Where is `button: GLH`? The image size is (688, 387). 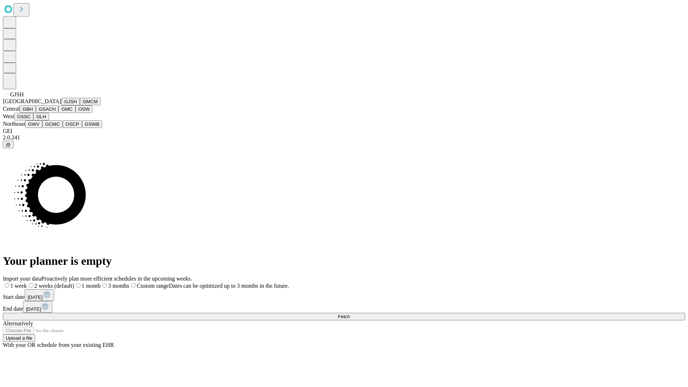
button: GLH is located at coordinates (41, 117).